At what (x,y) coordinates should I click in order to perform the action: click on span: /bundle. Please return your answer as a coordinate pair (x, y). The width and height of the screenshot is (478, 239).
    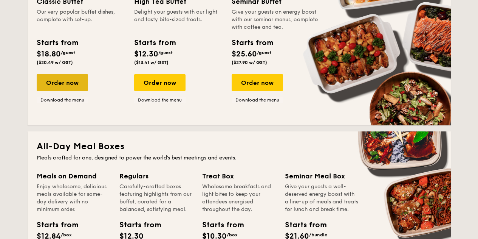
    Looking at the image, I should click on (318, 234).